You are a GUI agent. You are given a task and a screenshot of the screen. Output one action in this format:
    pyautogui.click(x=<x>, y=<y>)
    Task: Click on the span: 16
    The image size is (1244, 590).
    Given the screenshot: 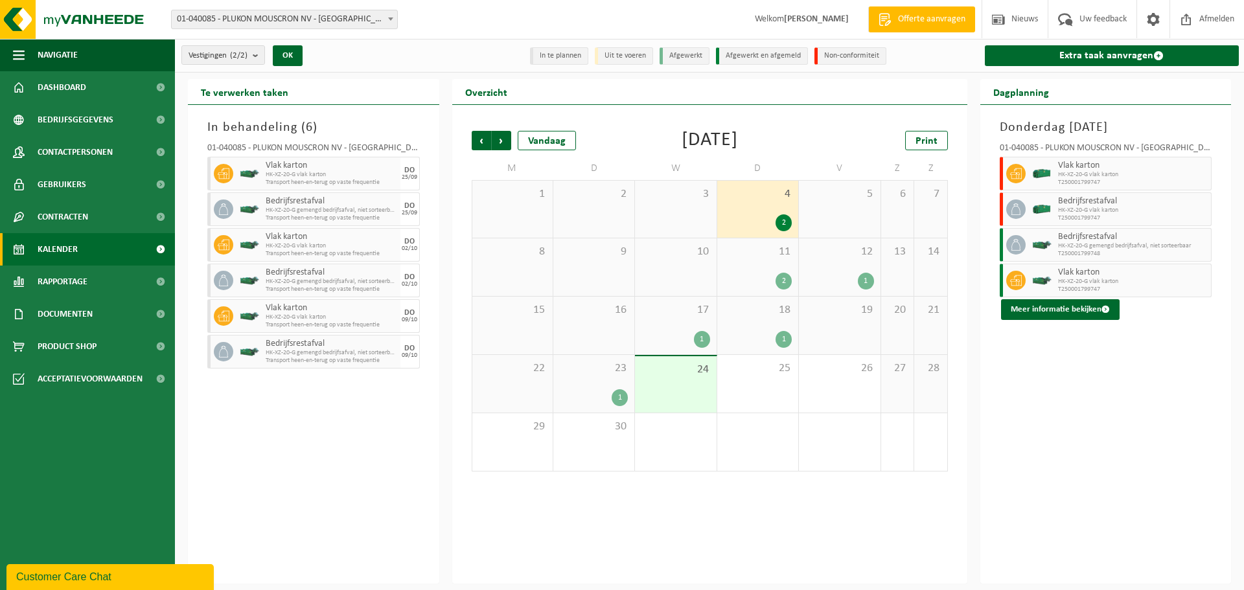 What is the action you would take?
    pyautogui.click(x=593, y=310)
    